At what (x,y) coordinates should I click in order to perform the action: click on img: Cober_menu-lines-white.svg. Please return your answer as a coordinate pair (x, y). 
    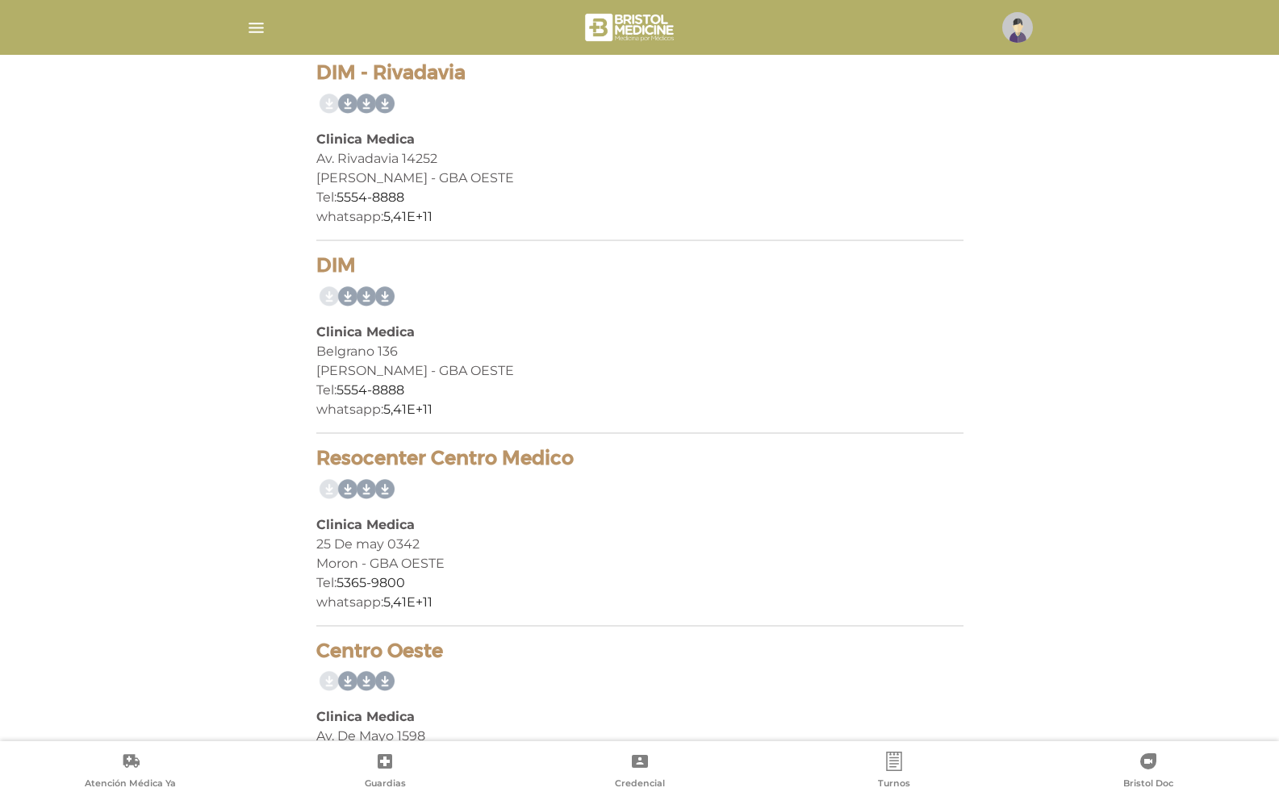
    Looking at the image, I should click on (256, 27).